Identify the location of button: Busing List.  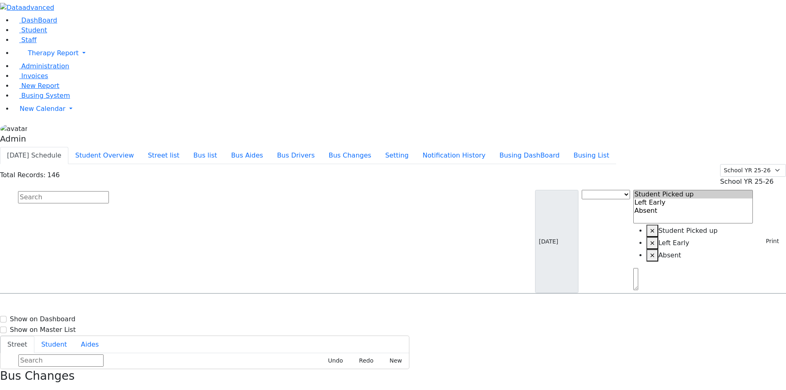
(591, 156).